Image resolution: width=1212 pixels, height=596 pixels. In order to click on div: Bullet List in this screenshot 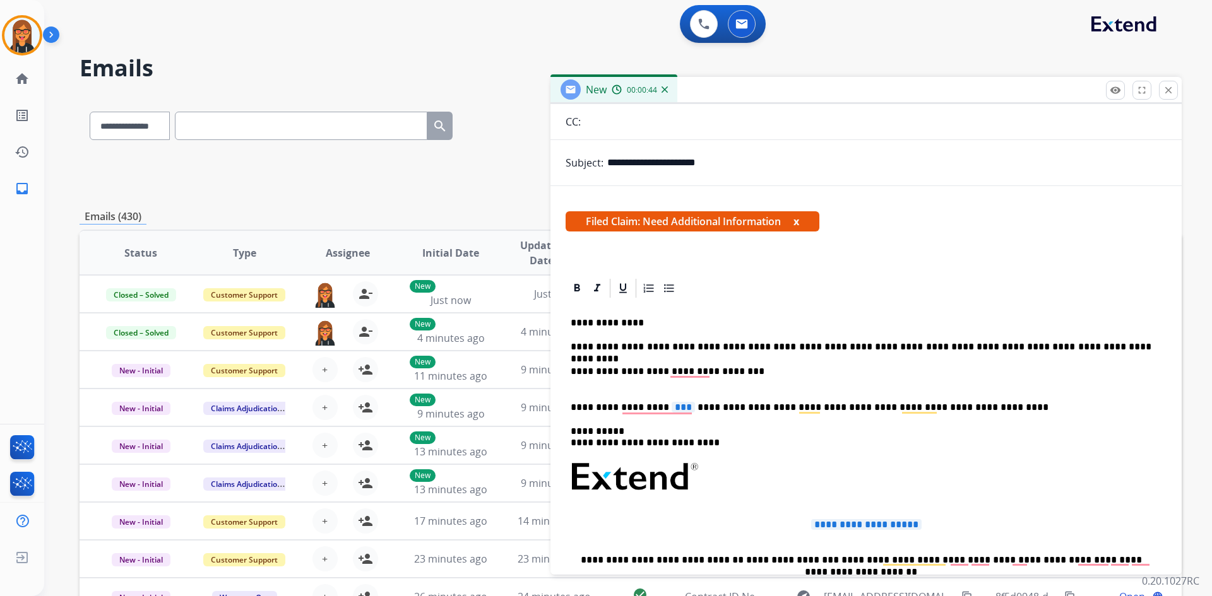, I will do `click(669, 288)`.